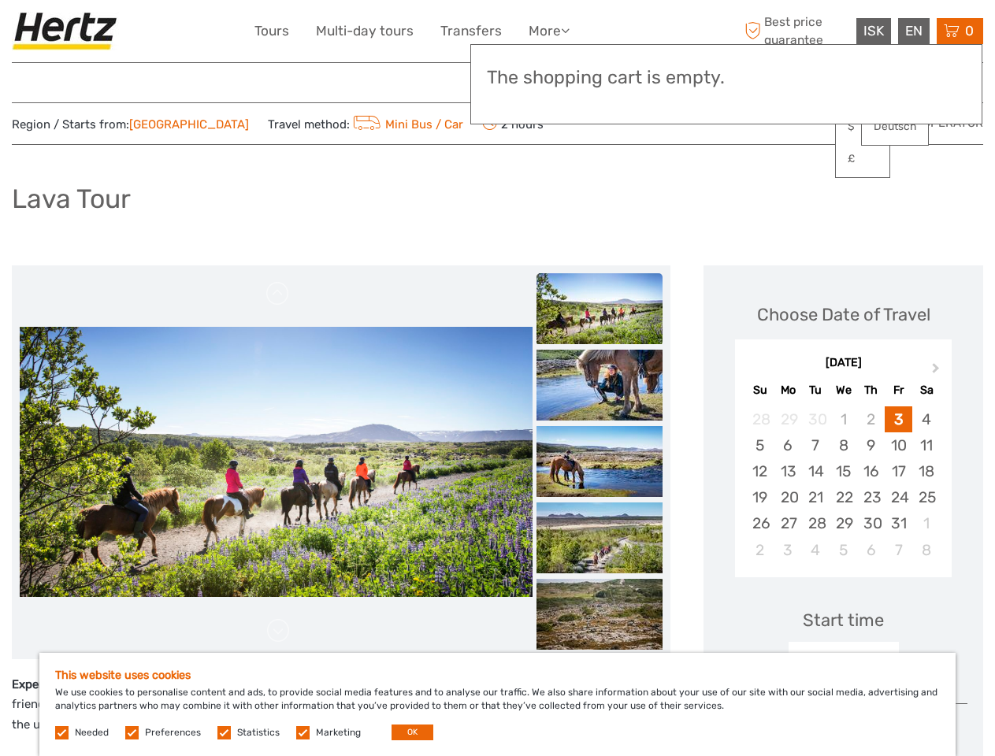  Describe the element at coordinates (599, 614) in the screenshot. I see `img: 36dc5c1299b74980a8cae0da5ed670ec_slider_thumbnail.jpeg` at that location.